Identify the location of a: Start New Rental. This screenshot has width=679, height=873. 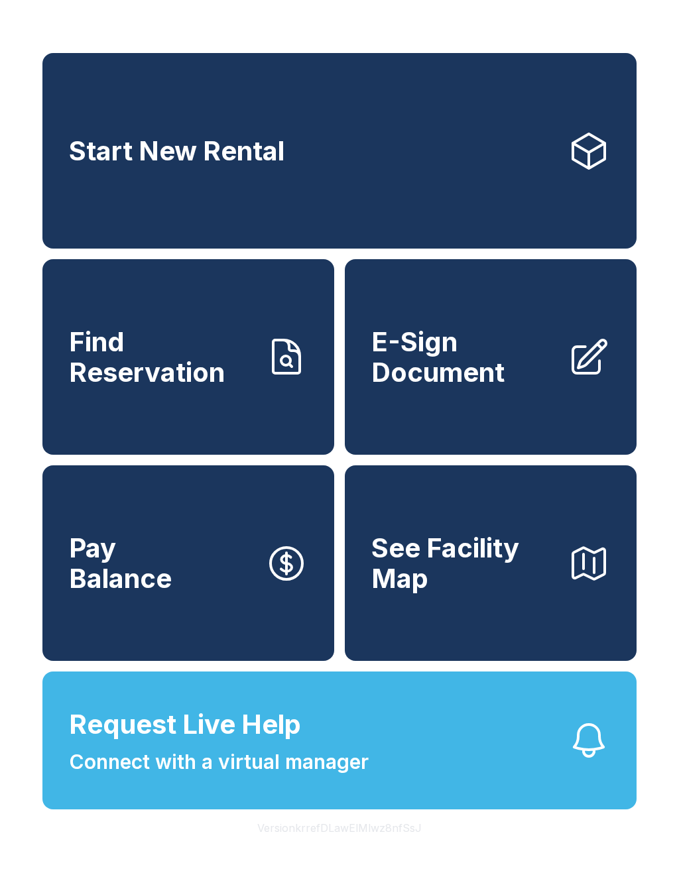
(339, 150).